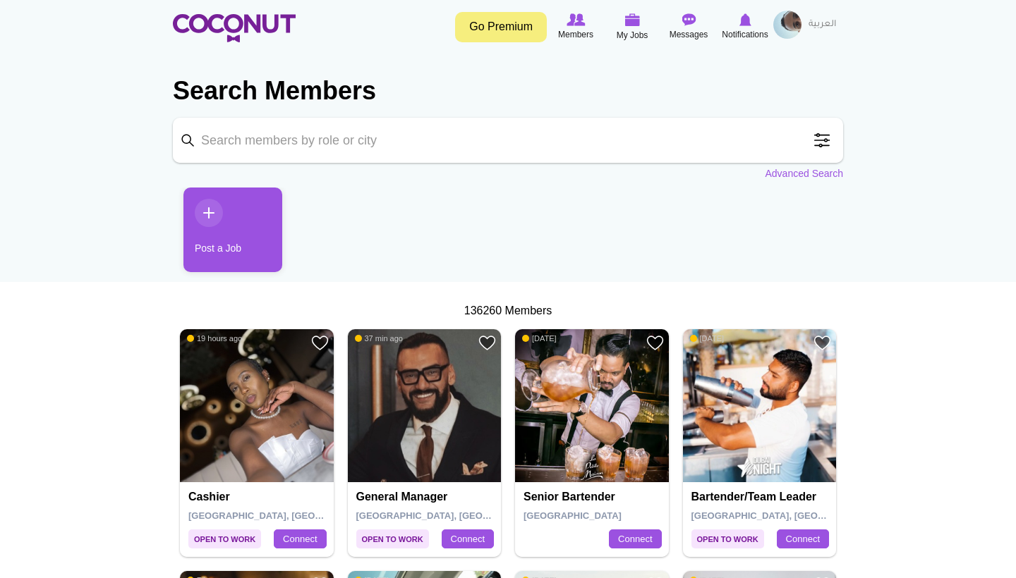 The height and width of the screenshot is (578, 1016). I want to click on a: Browse Members Members, so click(576, 27).